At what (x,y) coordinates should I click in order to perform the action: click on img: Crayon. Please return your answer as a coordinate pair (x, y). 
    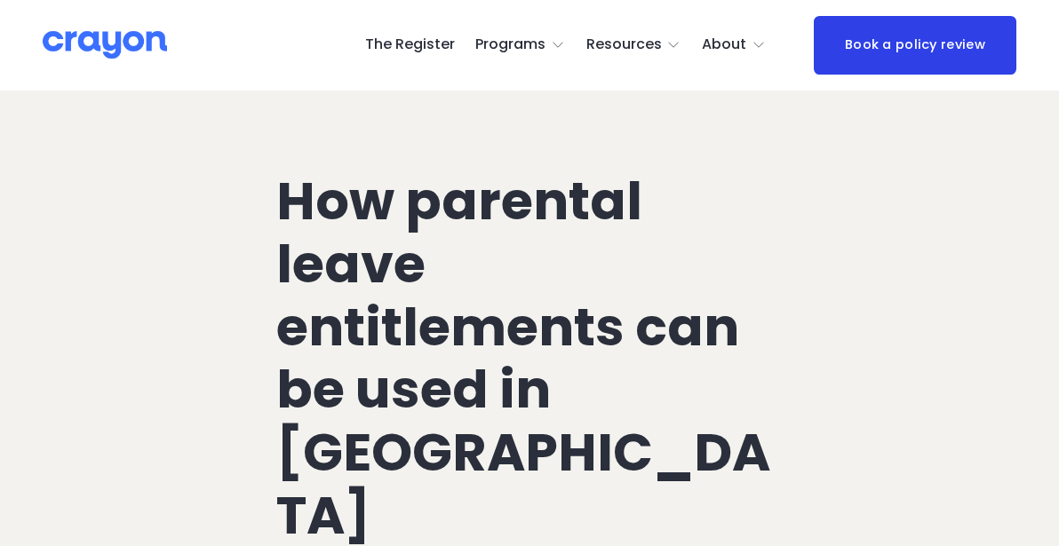
    Looking at the image, I should click on (105, 44).